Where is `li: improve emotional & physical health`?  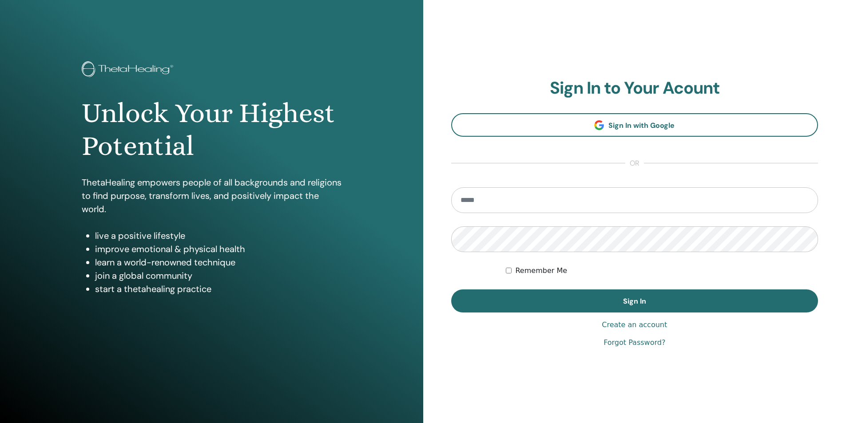
li: improve emotional & physical health is located at coordinates (218, 249).